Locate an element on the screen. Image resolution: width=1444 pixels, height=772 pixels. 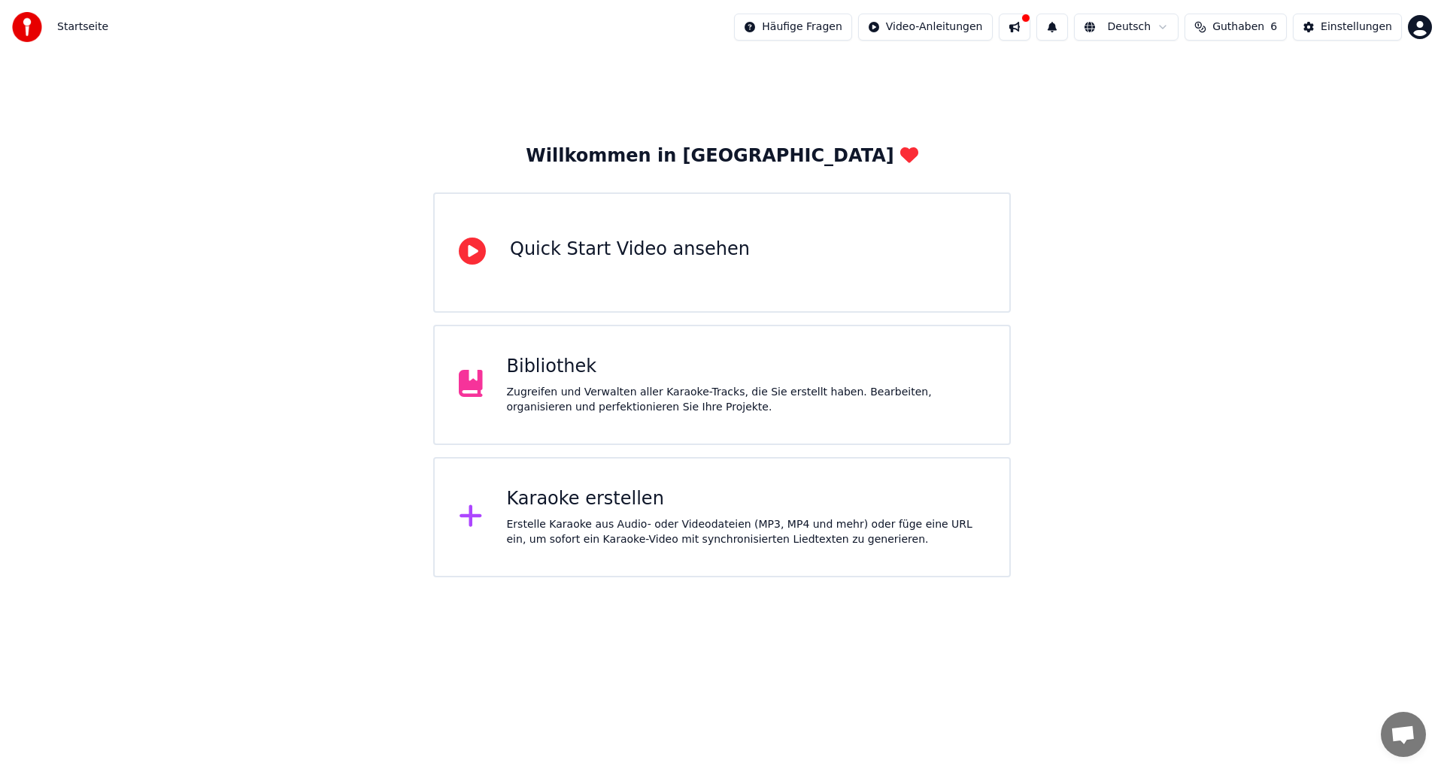
span: Guthaben is located at coordinates (1238, 27).